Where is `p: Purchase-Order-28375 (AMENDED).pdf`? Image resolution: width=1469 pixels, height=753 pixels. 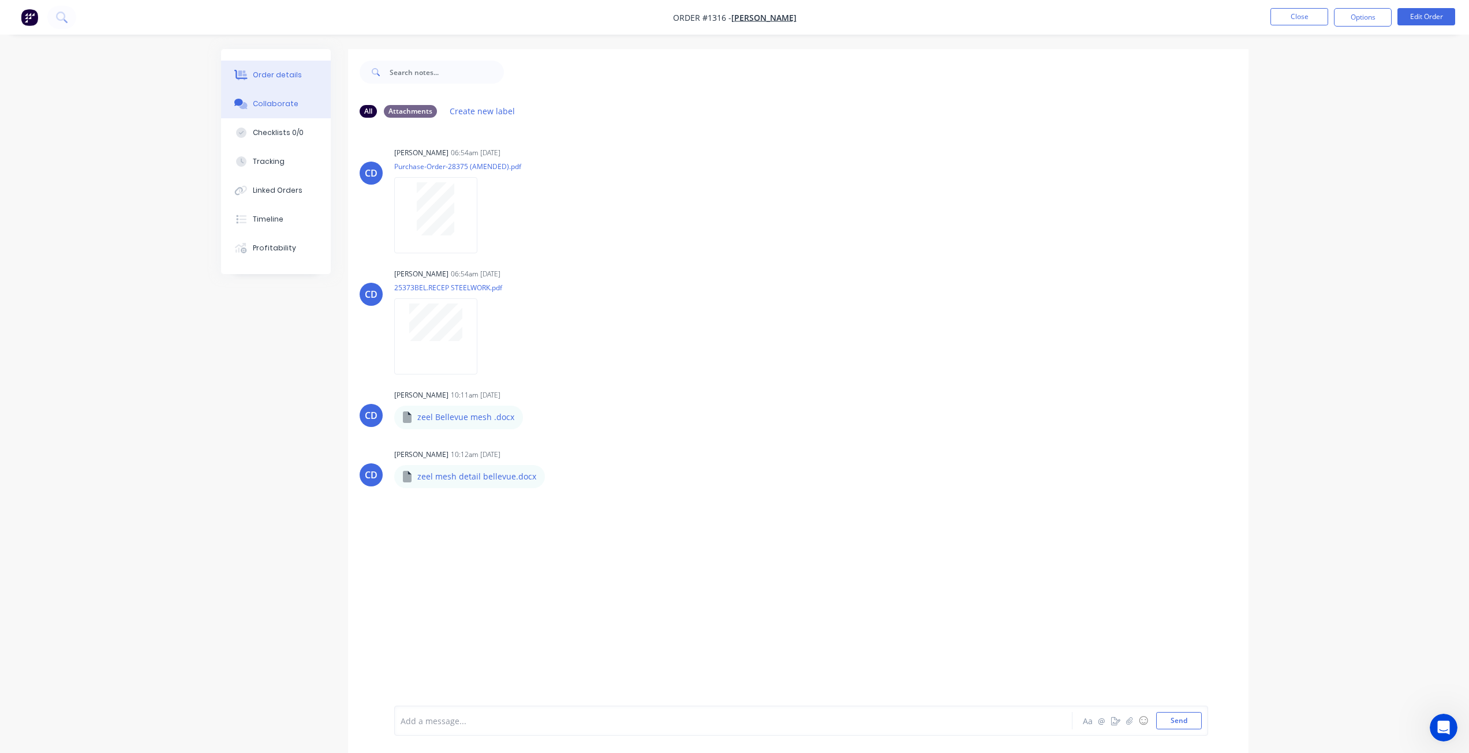
p: Purchase-Order-28375 (AMENDED).pdf is located at coordinates (458, 166).